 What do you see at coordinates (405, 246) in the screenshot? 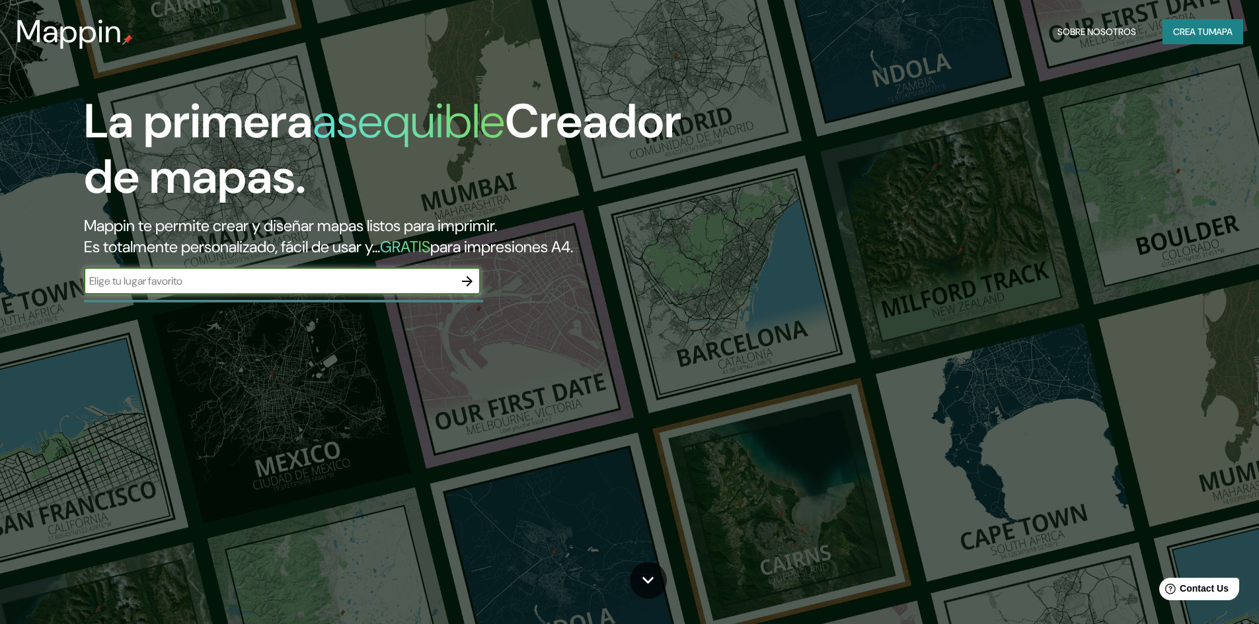
I see `font: GRATIS` at bounding box center [405, 246].